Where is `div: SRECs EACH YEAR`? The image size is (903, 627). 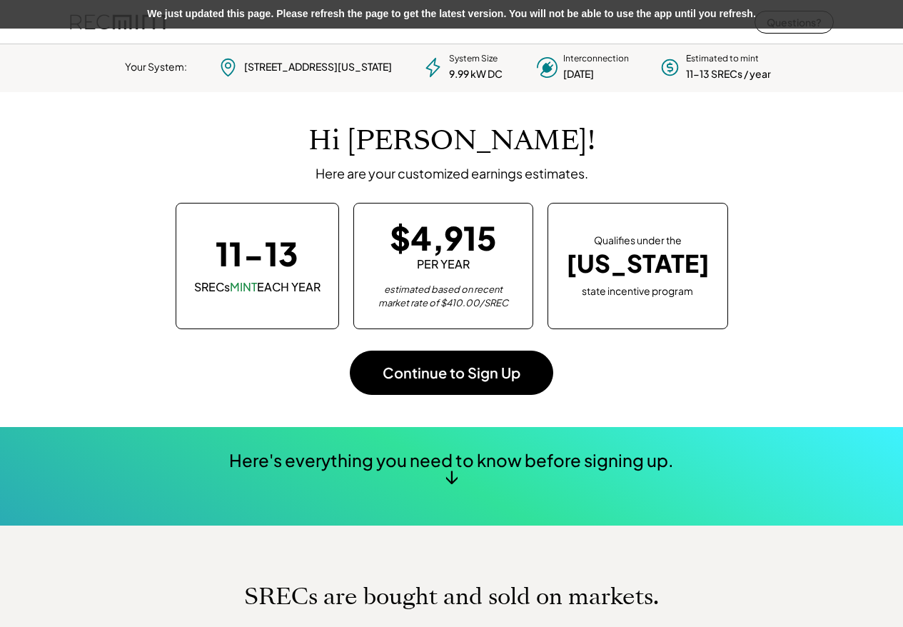
div: SRECs EACH YEAR is located at coordinates (257, 287).